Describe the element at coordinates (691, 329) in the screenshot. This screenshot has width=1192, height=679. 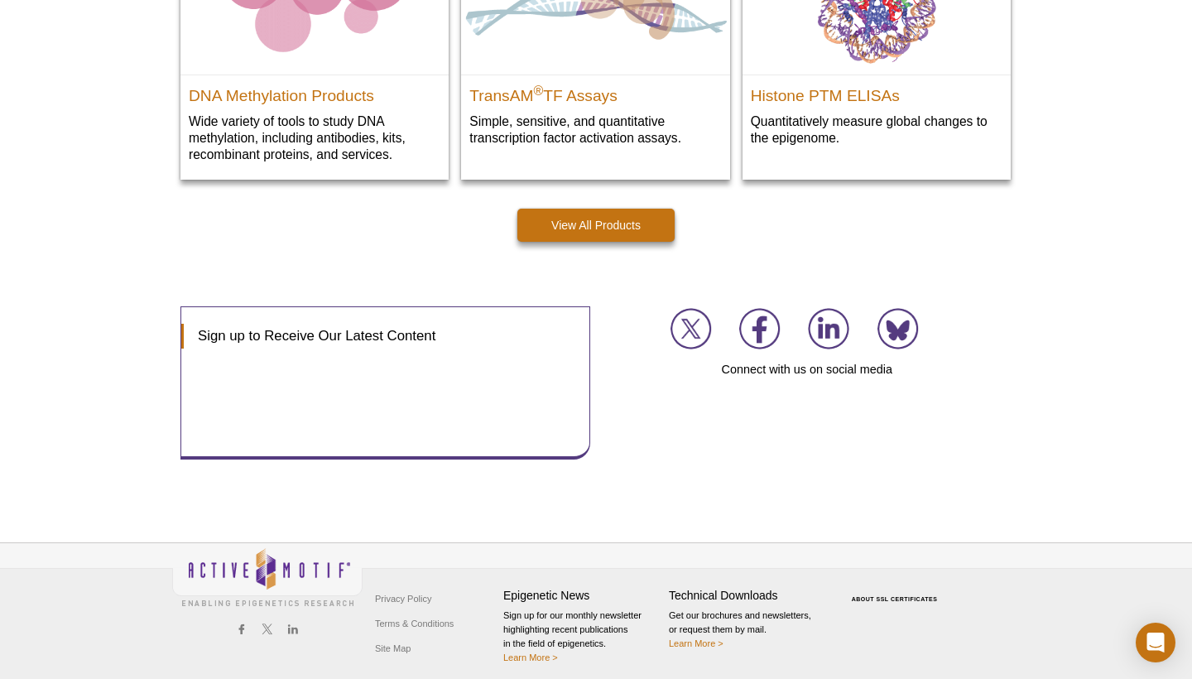
I see `img: Join us on X` at that location.